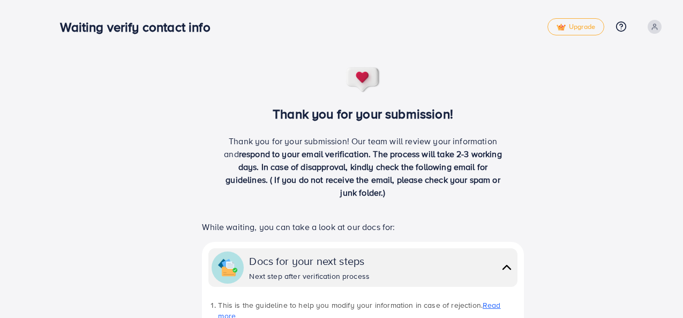 The width and height of the screenshot is (683, 318). What do you see at coordinates (576, 27) in the screenshot?
I see `a: tickUpgrade` at bounding box center [576, 27].